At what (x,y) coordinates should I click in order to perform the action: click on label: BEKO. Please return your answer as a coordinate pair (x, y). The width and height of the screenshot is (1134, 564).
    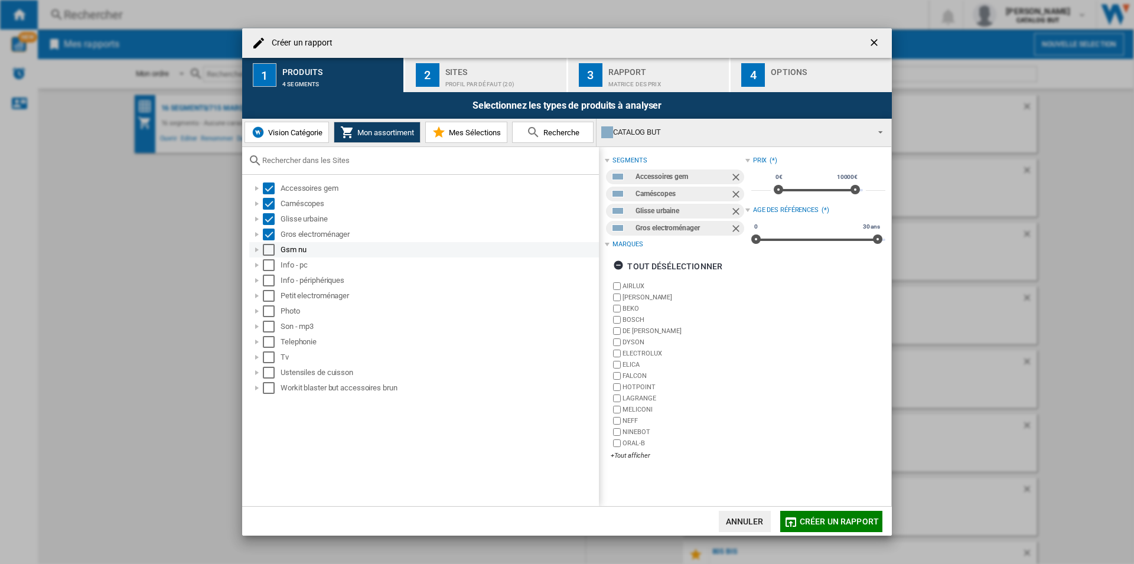
    Looking at the image, I should click on (683, 308).